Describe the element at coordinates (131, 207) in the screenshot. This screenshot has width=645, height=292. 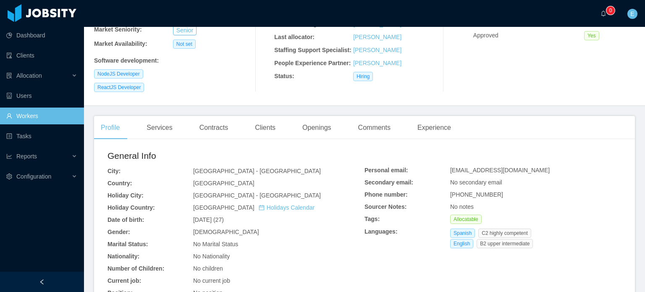
I see `b: Holiday Country:` at that location.